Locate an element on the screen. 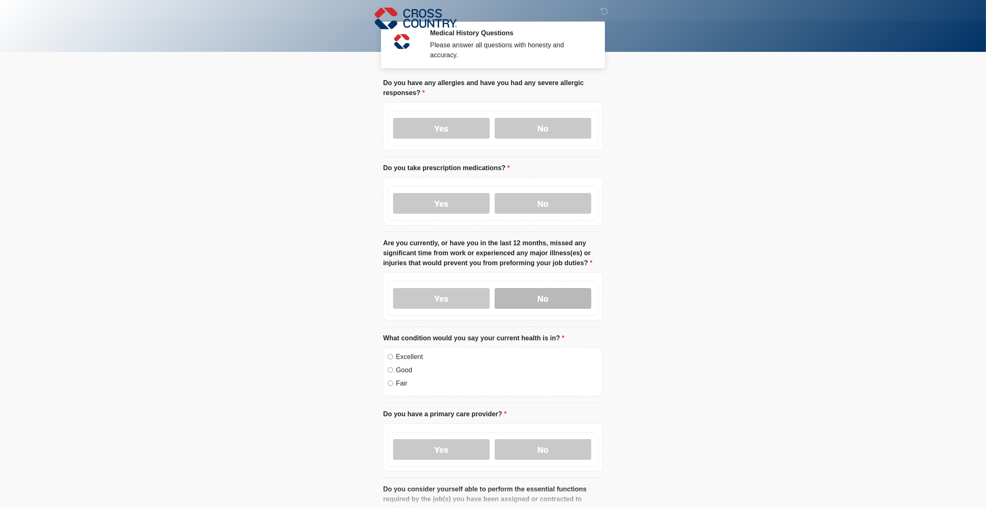 The image size is (986, 508). label: Are you currently, or have you in the last 12 months, missed any significant time from work or ex... is located at coordinates (493, 253).